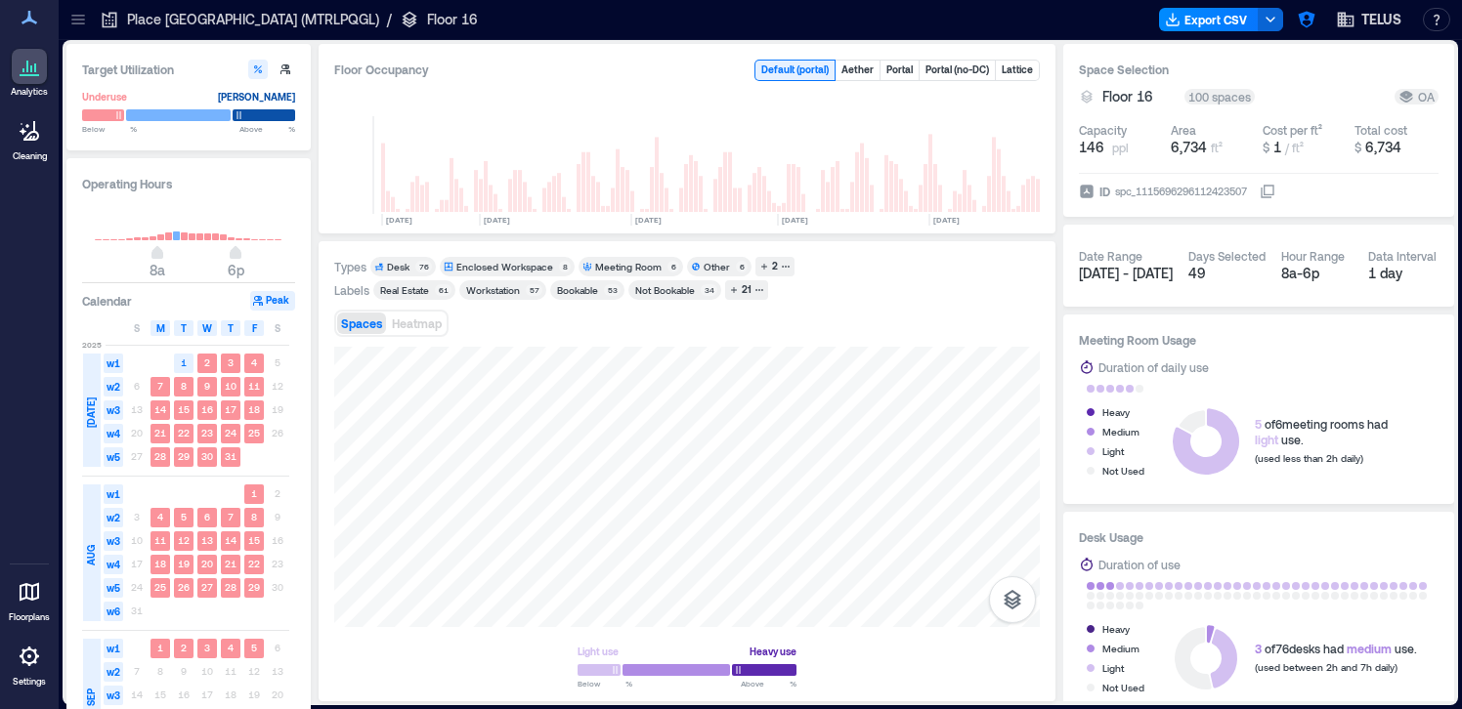 Image resolution: width=1462 pixels, height=709 pixels. What do you see at coordinates (794, 70) in the screenshot?
I see `button: Default (portal)` at bounding box center [794, 70].